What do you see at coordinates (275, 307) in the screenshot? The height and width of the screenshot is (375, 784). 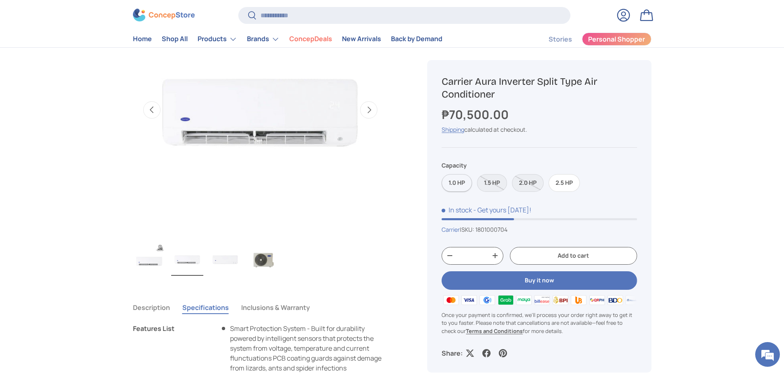 I see `button: Inclusions & Warranty` at bounding box center [275, 307].